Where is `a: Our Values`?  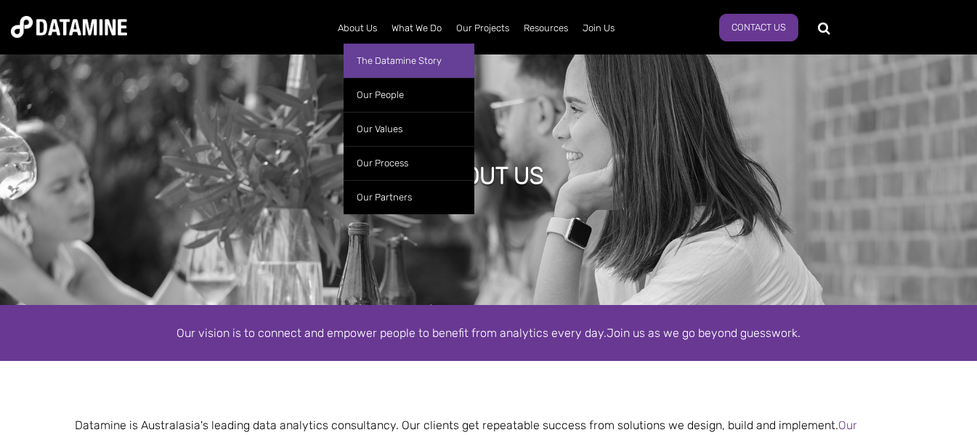
a: Our Values is located at coordinates (409, 129).